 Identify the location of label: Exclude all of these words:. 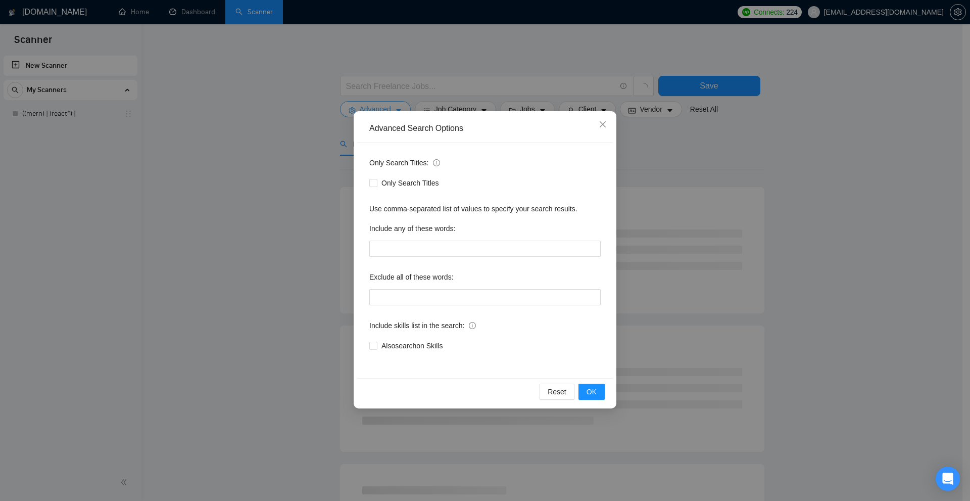
(411, 277).